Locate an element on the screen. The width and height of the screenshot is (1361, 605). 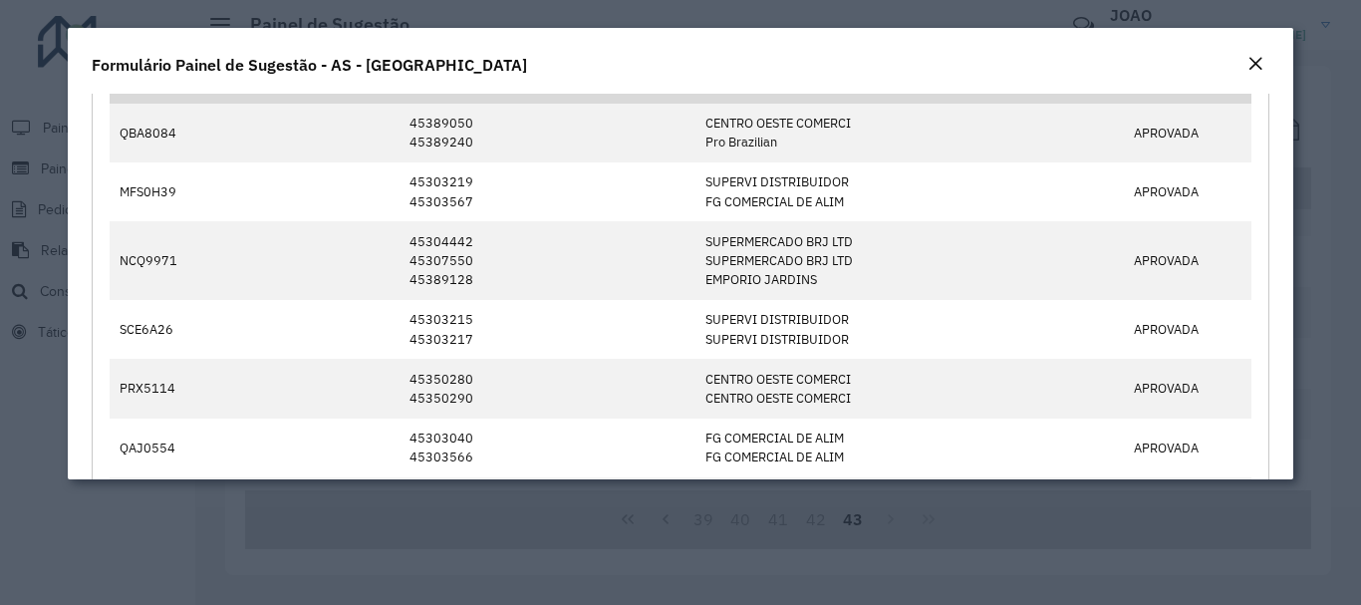
td: 45303215 45303217 is located at coordinates (547, 329).